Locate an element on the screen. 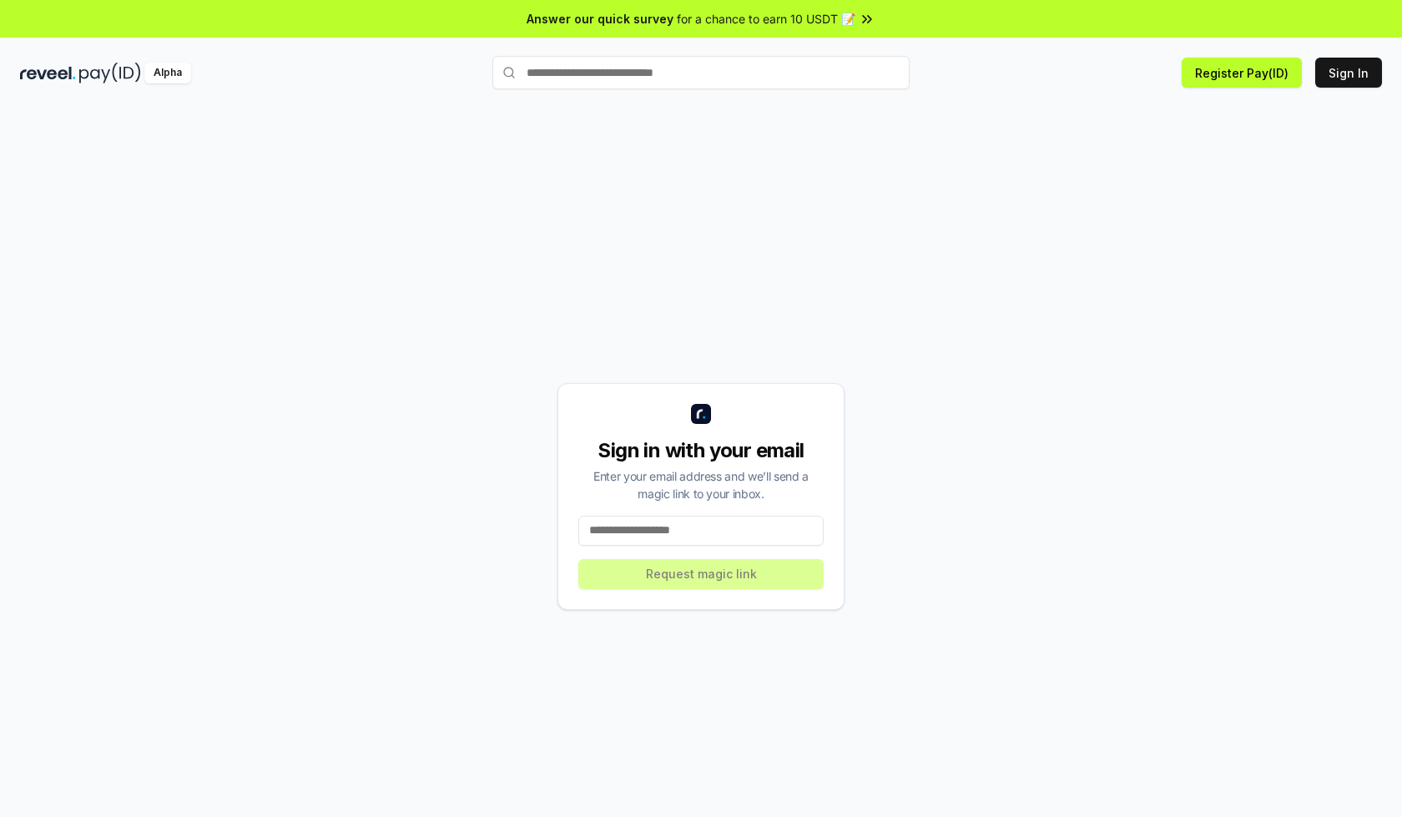 The height and width of the screenshot is (817, 1402). img: pay_id is located at coordinates (110, 73).